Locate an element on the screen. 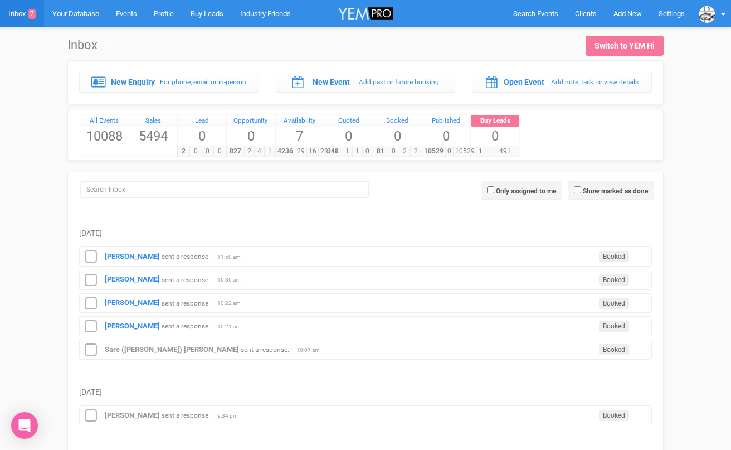 The height and width of the screenshot is (450, 731). span: 81 is located at coordinates (381, 151).